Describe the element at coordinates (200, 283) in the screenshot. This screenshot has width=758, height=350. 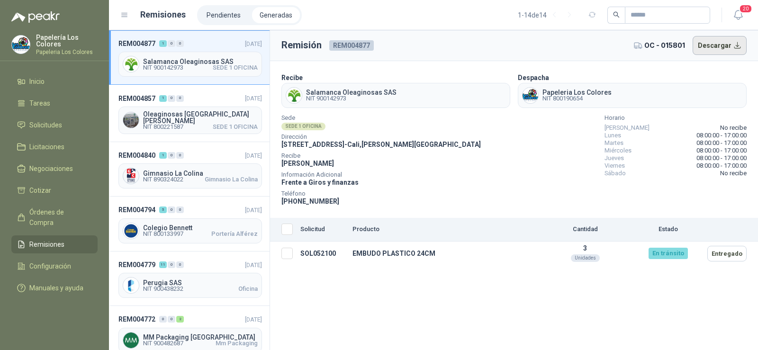
I see `span: Perugia SAS` at that location.